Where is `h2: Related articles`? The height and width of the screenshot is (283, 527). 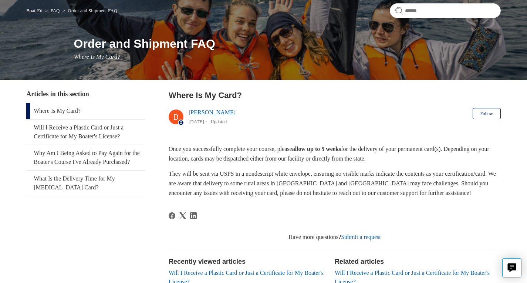 h2: Related articles is located at coordinates (418, 262).